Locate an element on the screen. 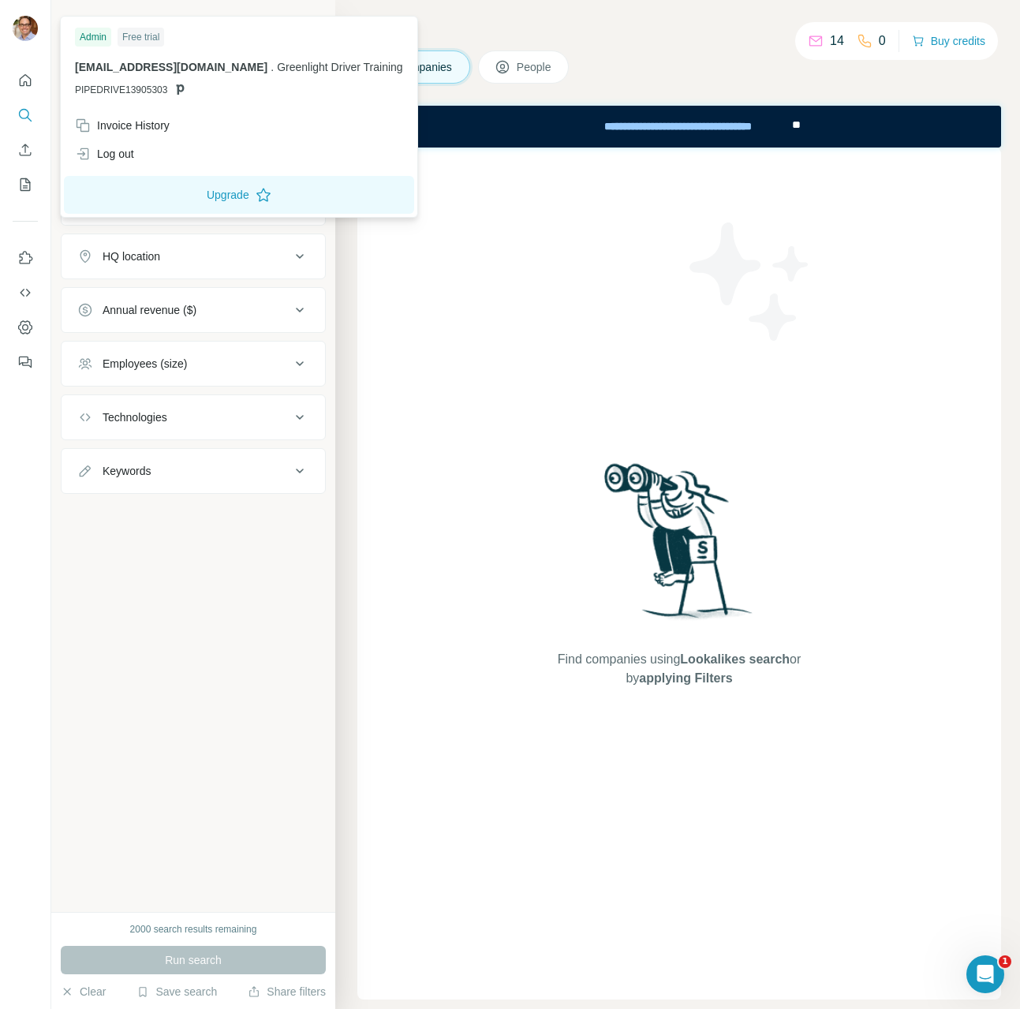 The image size is (1020, 1009). span: Greenlight Driver Training is located at coordinates (340, 67).